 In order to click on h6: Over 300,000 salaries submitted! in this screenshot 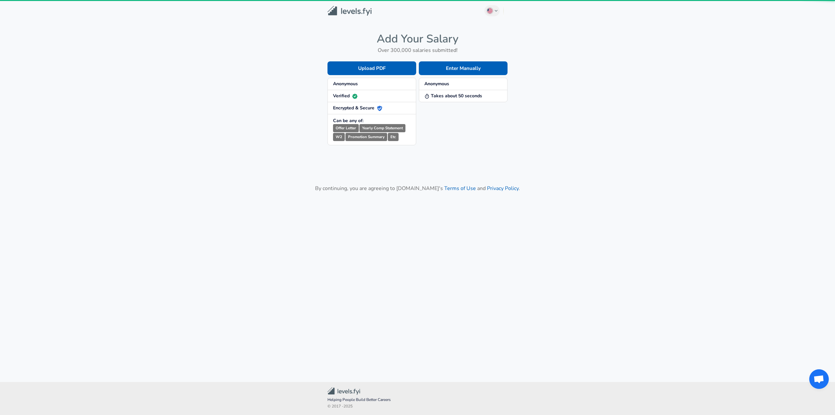, I will do `click(417, 50)`.